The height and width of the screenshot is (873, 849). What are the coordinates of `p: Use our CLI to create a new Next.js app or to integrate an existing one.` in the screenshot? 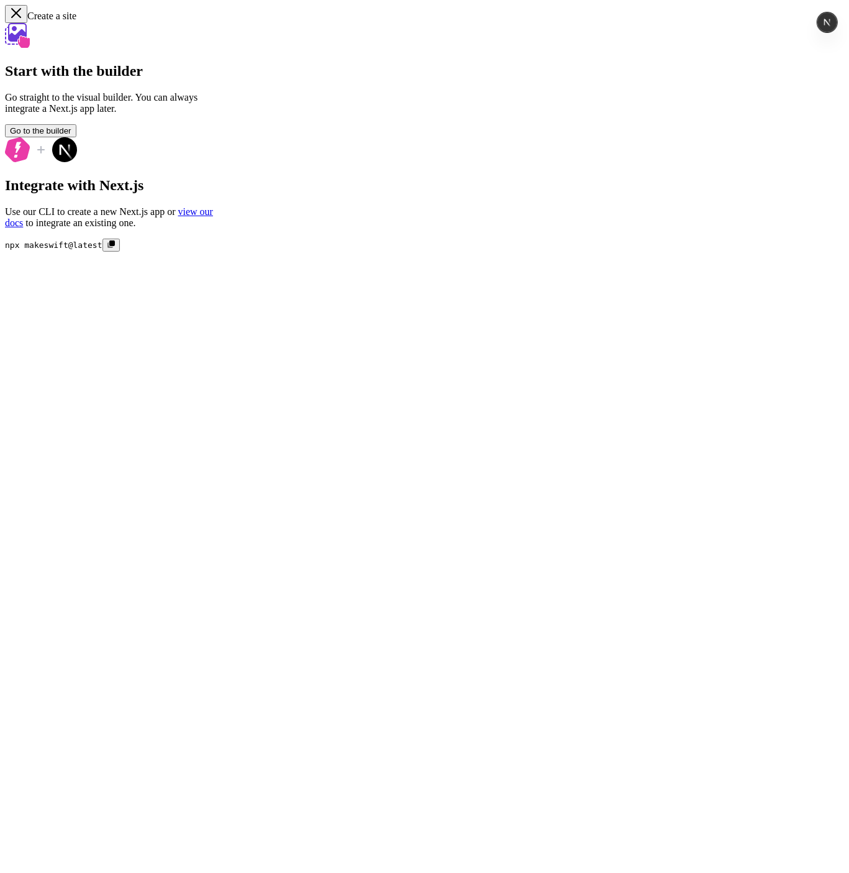 It's located at (109, 217).